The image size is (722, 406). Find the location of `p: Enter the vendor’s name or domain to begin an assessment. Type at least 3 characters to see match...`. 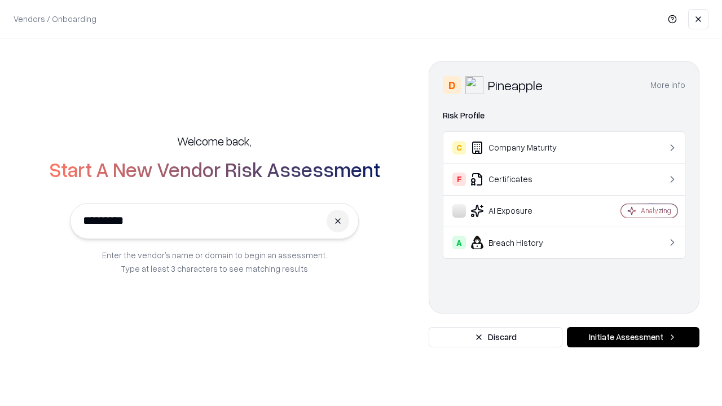

p: Enter the vendor’s name or domain to begin an assessment. Type at least 3 characters to see match... is located at coordinates (214, 262).